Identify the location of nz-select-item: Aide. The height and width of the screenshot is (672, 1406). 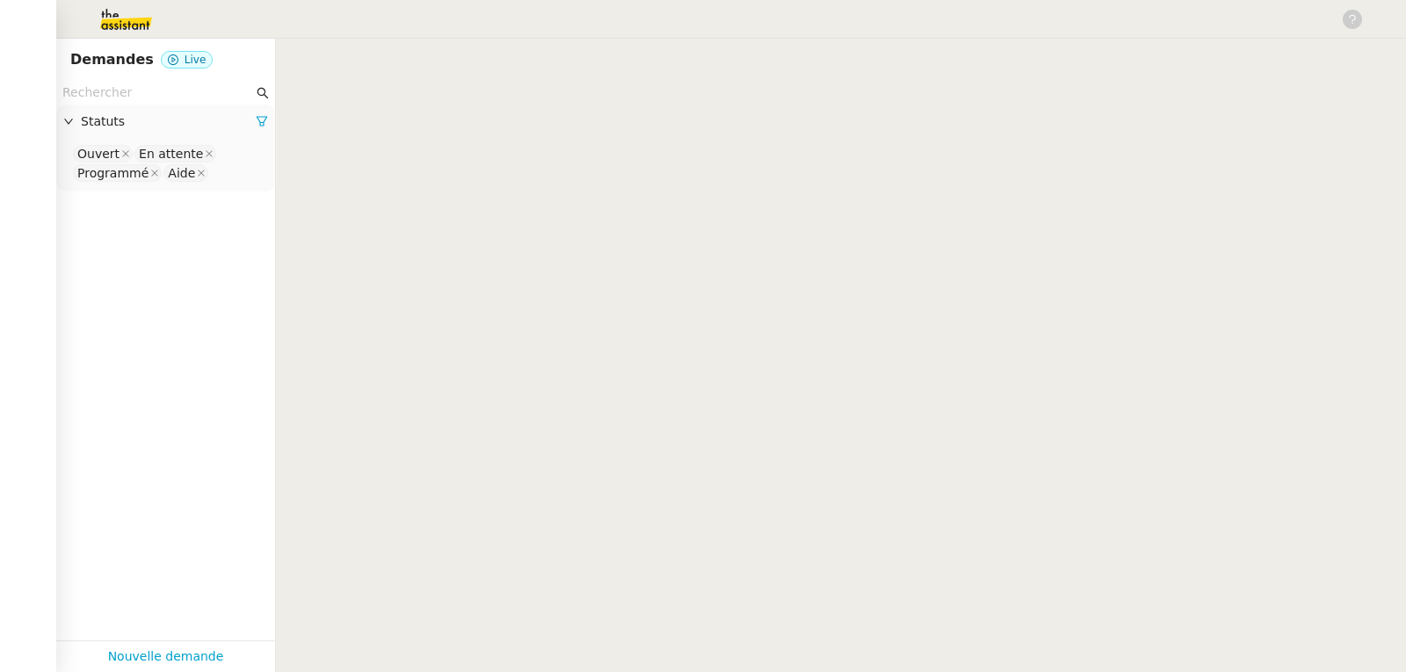
(185, 173).